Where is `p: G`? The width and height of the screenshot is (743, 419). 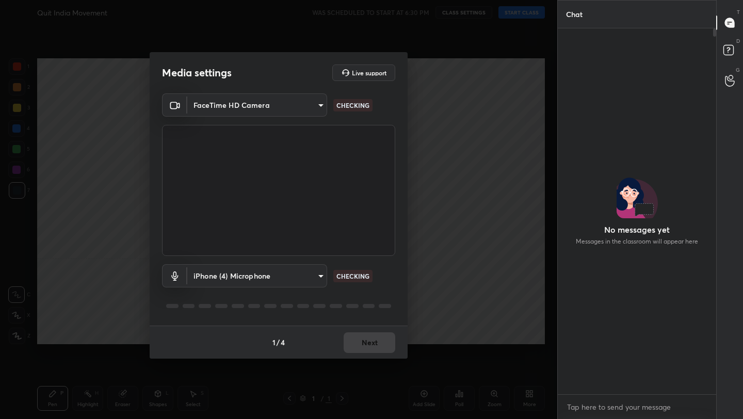 p: G is located at coordinates (738, 70).